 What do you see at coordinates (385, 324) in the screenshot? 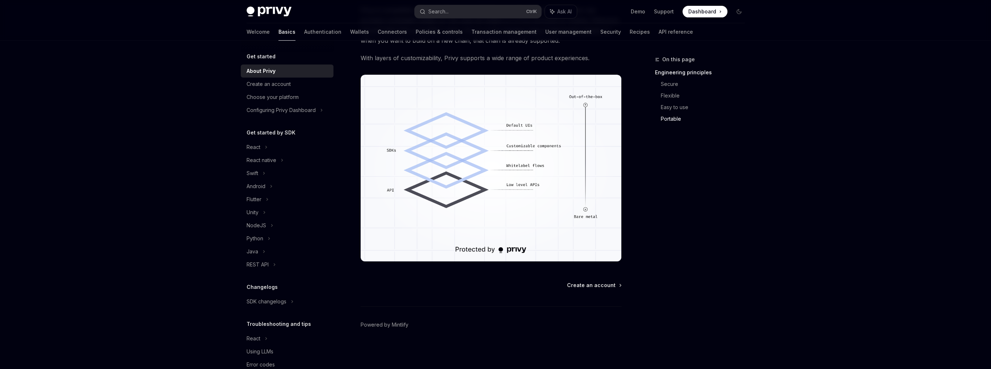
I see `a: Powered by Mintlify` at bounding box center [385, 324].